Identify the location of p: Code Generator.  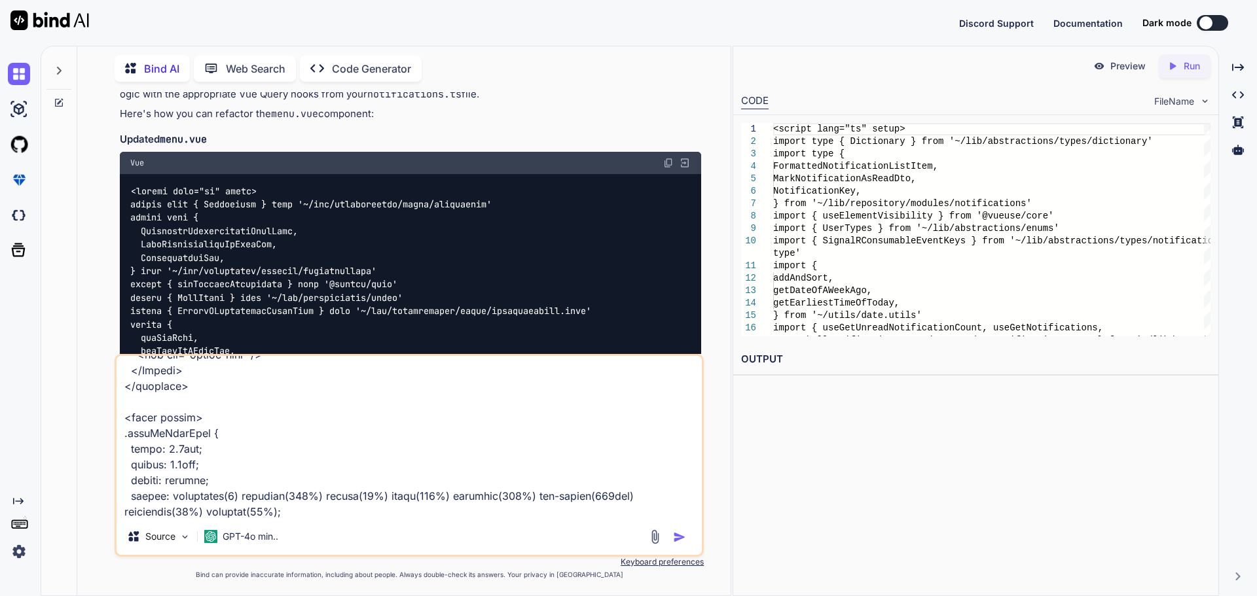
(371, 69).